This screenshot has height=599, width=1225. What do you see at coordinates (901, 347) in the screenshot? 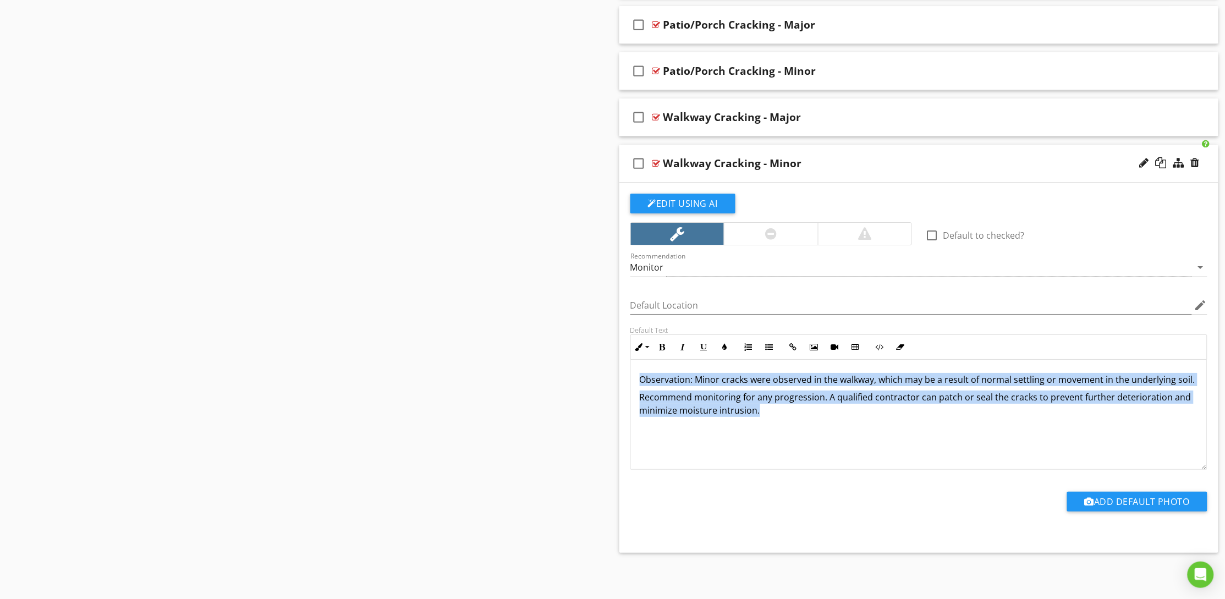
I see `button: Clear Formatting` at bounding box center [901, 347].